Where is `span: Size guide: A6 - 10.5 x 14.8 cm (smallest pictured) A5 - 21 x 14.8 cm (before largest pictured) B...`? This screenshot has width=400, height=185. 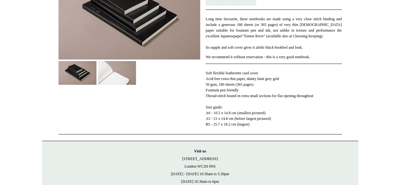
span: Size guide: A6 - 10.5 x 14.8 cm (smallest pictured) A5 - 21 x 14.8 cm (before largest pictured) B... is located at coordinates (238, 116).